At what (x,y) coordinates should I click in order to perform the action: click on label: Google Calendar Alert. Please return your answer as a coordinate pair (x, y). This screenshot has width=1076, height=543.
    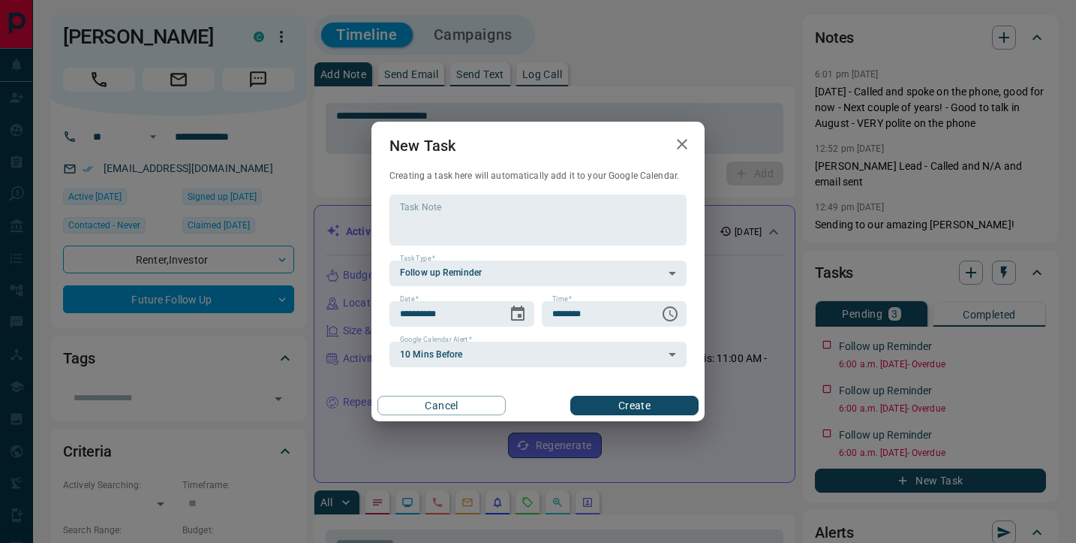
    Looking at the image, I should click on (436, 339).